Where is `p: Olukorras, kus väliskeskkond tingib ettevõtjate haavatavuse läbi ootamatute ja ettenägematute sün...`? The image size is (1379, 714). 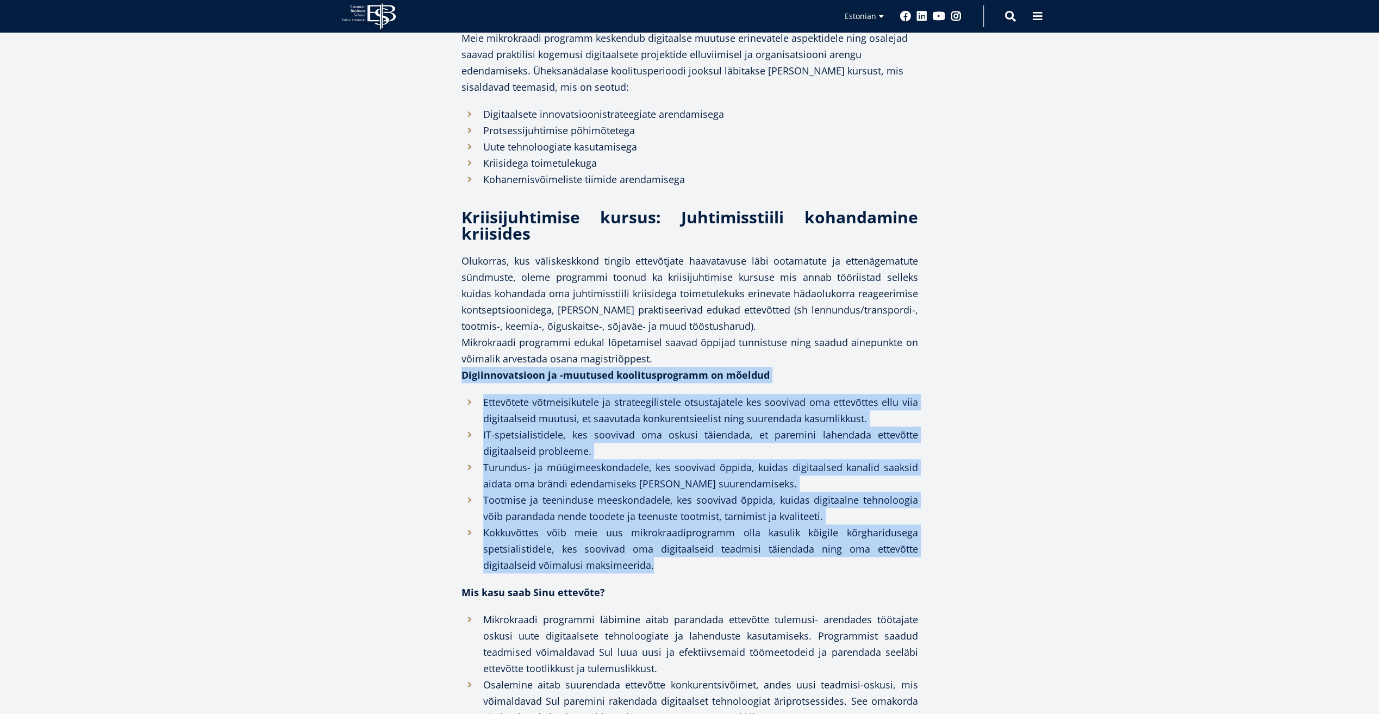 p: Olukorras, kus väliskeskkond tingib ettevõtjate haavatavuse läbi ootamatute ja ettenägematute sün... is located at coordinates (690, 310).